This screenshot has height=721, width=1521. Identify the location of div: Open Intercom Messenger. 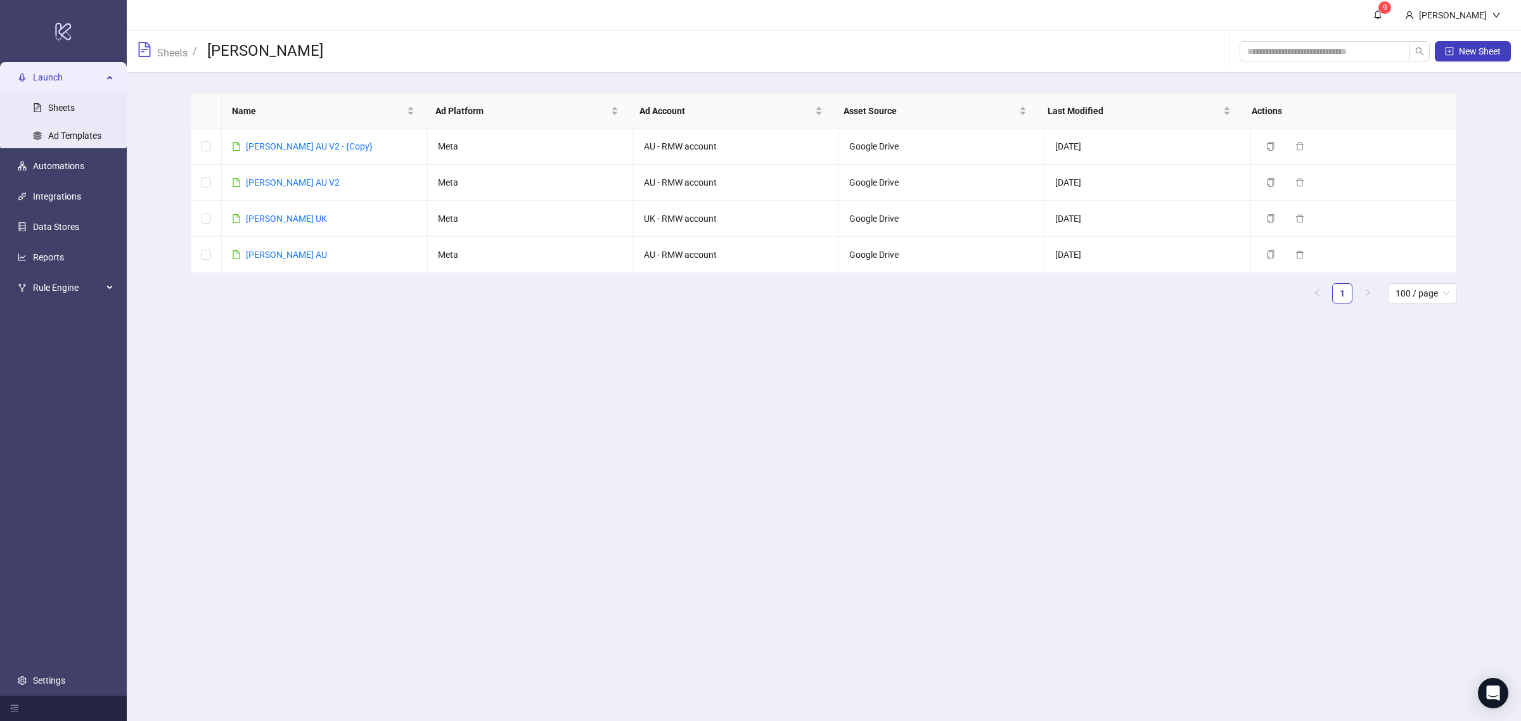
(1493, 693).